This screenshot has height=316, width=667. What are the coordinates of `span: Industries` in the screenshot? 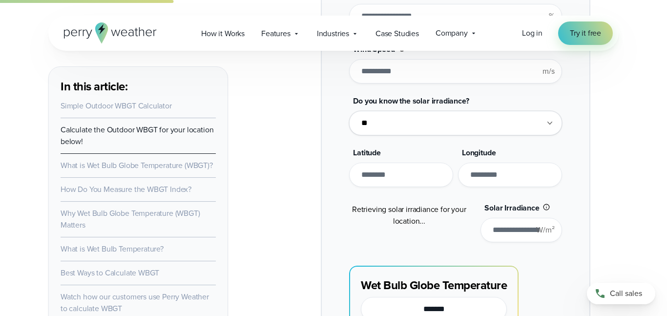 It's located at (333, 34).